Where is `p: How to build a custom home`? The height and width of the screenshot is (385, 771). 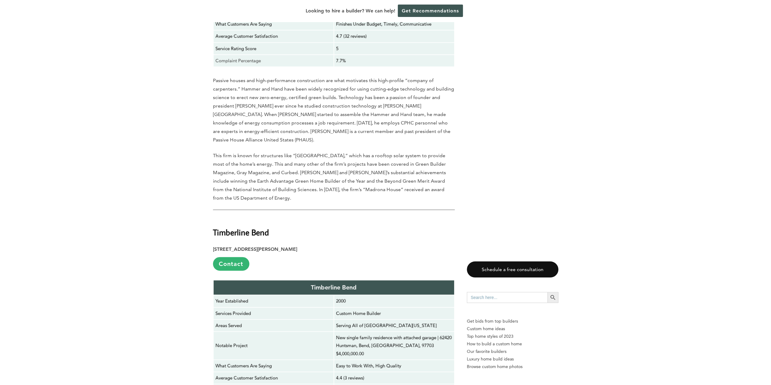
p: How to build a custom home is located at coordinates (512, 344).